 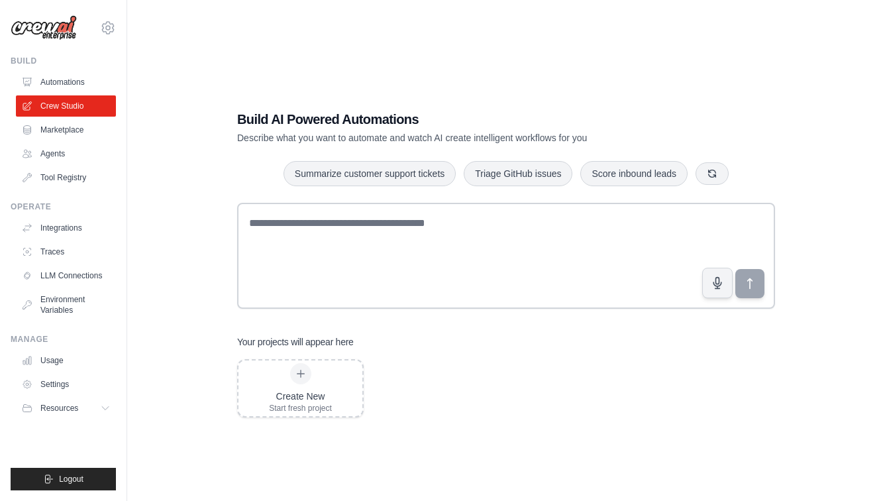 What do you see at coordinates (460, 119) in the screenshot?
I see `h1: Build AI Powered Automations` at bounding box center [460, 119].